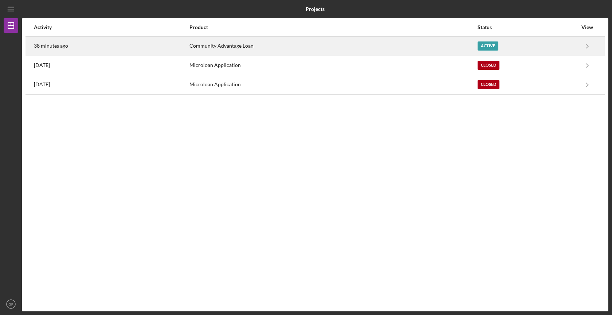 The image size is (612, 315). I want to click on div: Product, so click(333, 27).